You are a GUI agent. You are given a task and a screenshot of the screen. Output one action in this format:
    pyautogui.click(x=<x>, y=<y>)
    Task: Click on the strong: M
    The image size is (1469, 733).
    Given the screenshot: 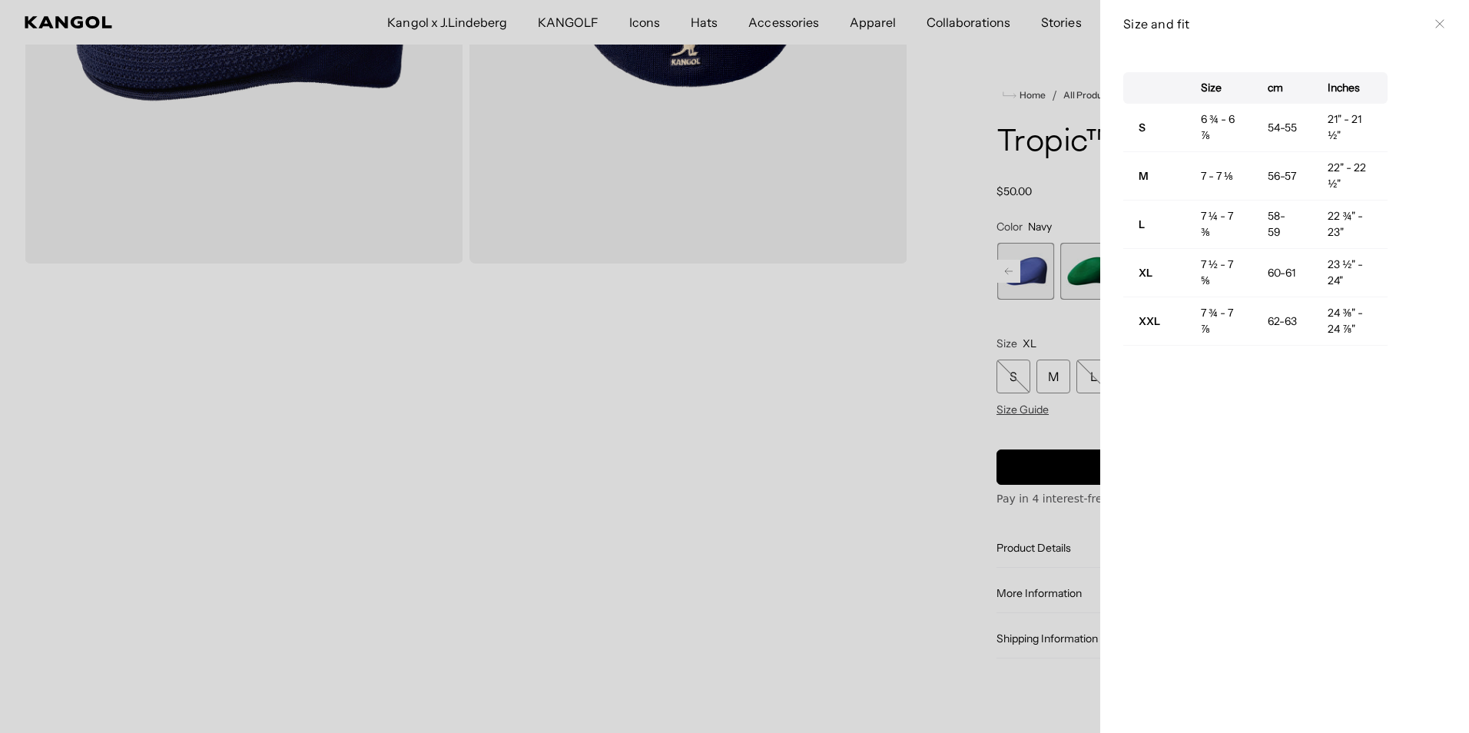 What is the action you would take?
    pyautogui.click(x=1143, y=176)
    